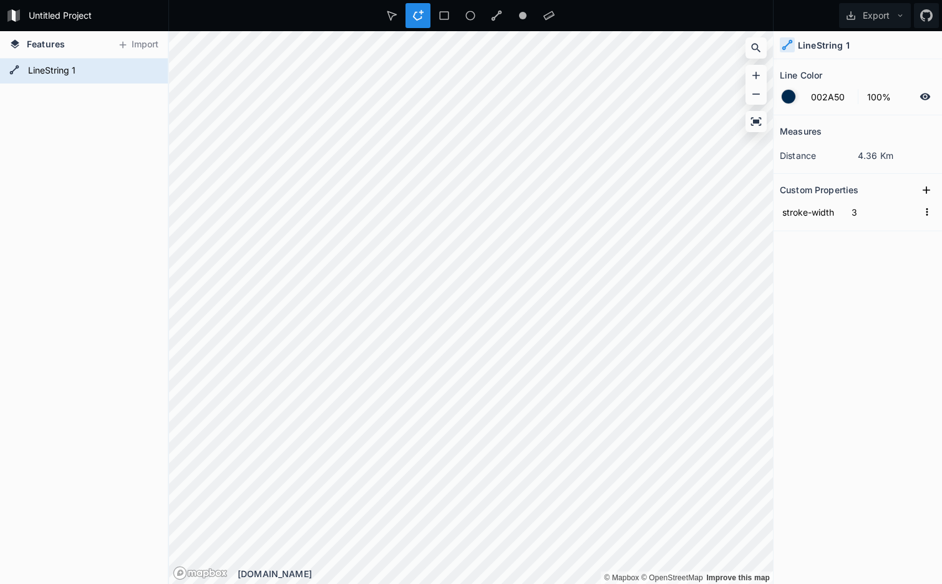 Image resolution: width=942 pixels, height=584 pixels. Describe the element at coordinates (738, 578) in the screenshot. I see `a: Map feedback` at that location.